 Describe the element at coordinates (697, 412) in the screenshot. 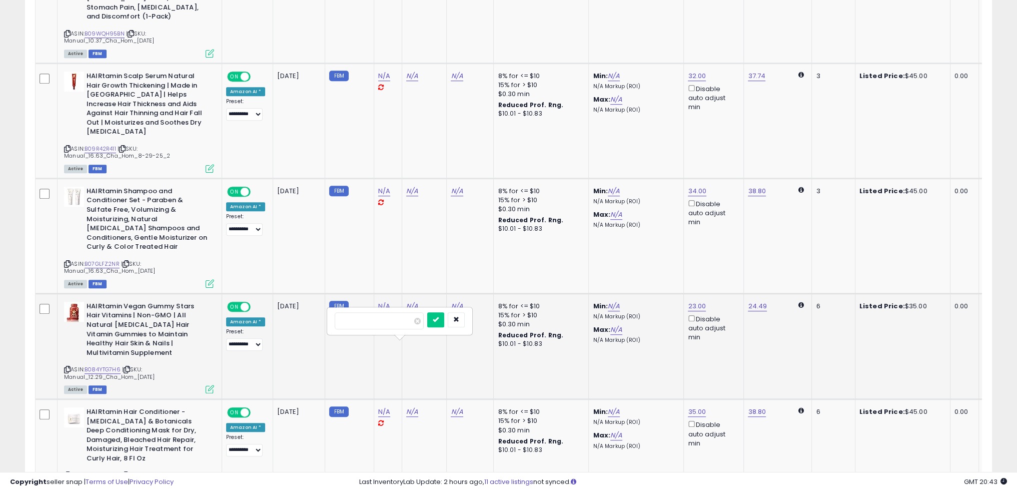

I see `a: 35.00` at that location.